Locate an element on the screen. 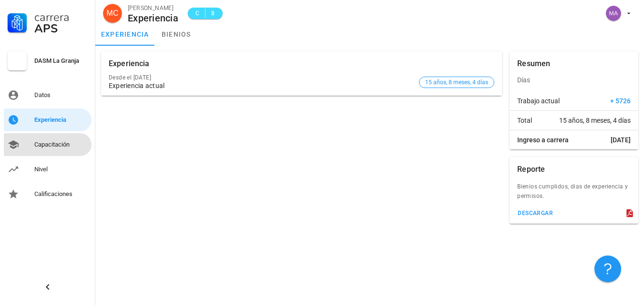 This screenshot has height=305, width=644. div: descargar is located at coordinates (535, 213).